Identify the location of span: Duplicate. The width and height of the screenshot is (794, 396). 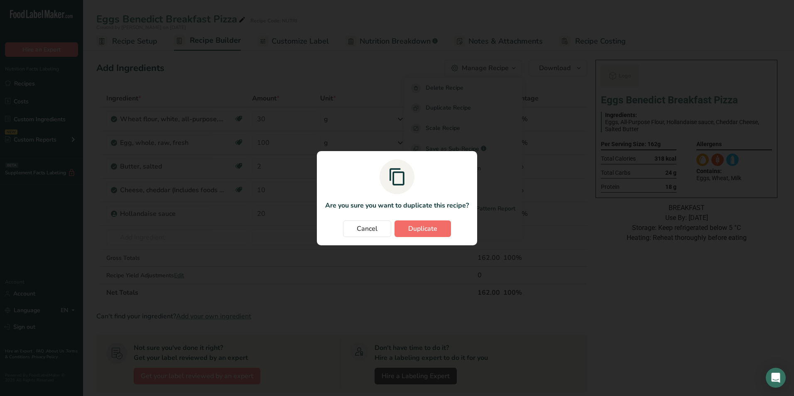
(423, 229).